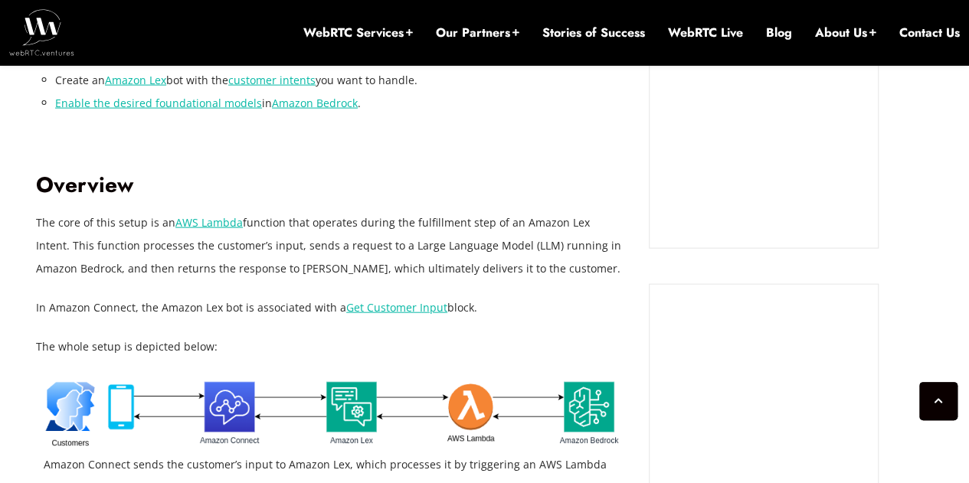 The width and height of the screenshot is (969, 483). What do you see at coordinates (477, 33) in the screenshot?
I see `a: Our Partners` at bounding box center [477, 33].